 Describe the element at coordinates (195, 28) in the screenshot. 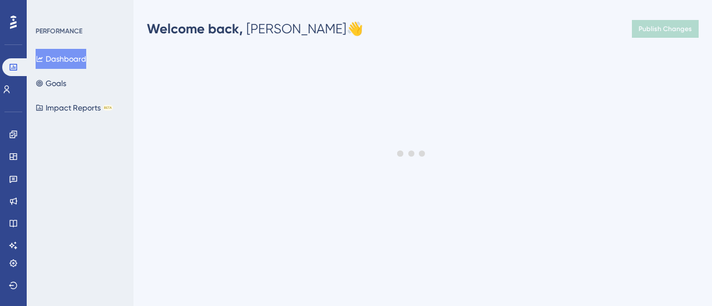

I see `span: Welcome back,` at that location.